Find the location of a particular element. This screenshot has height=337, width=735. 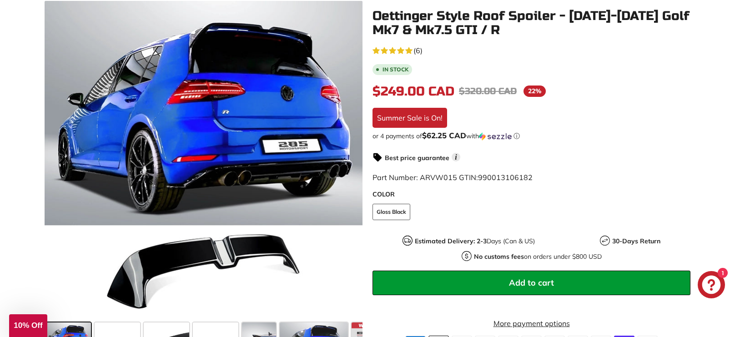

b: In stock is located at coordinates (395, 70).